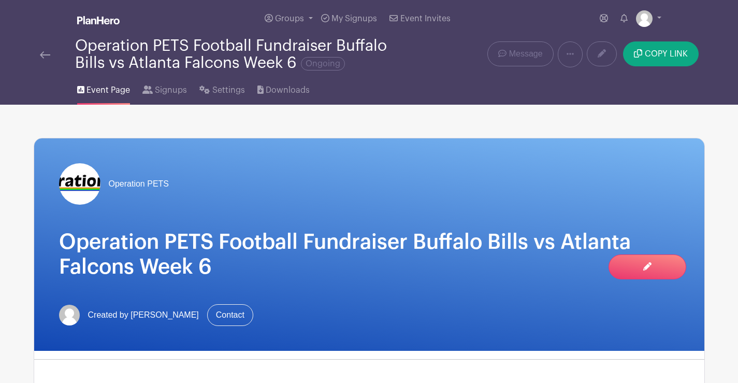 The image size is (738, 383). I want to click on span: Ongoing, so click(323, 64).